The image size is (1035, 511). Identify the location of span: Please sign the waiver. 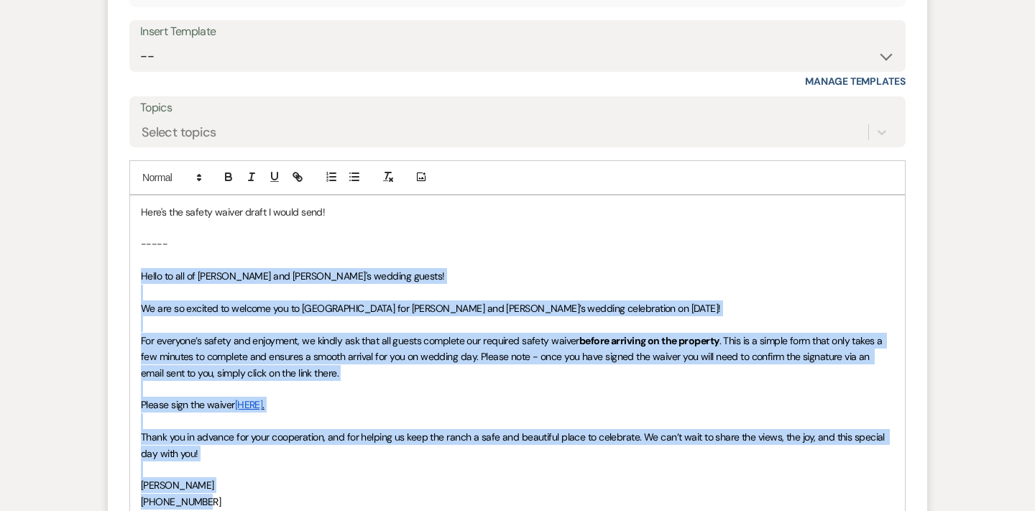
(188, 405).